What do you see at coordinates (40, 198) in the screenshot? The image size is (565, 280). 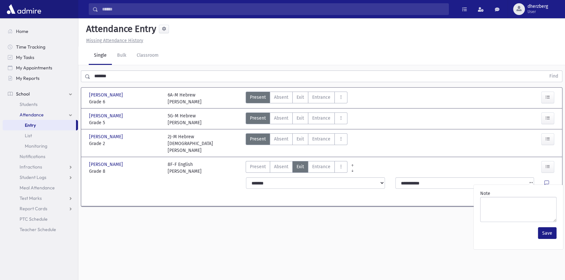 I see `a: Test Marks` at bounding box center [40, 198].